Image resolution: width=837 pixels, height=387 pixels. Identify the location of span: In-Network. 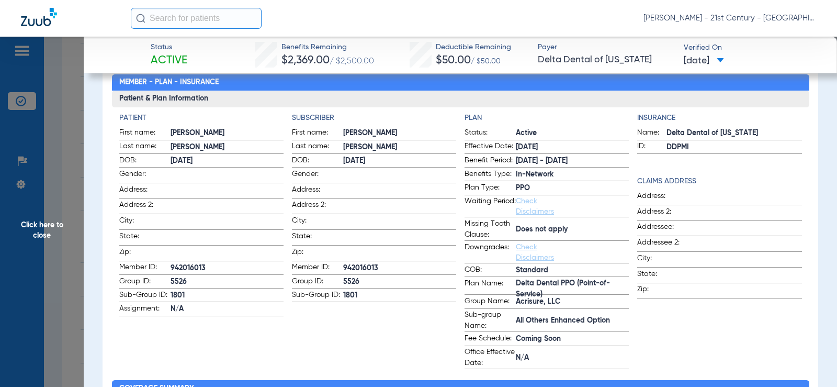
(572, 174).